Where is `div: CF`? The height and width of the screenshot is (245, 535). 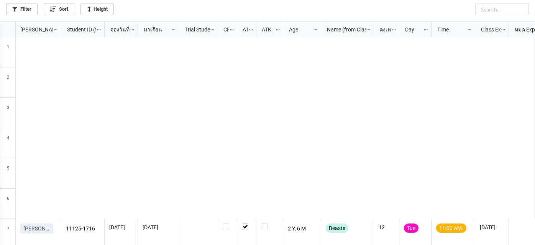
div: CF is located at coordinates (224, 29).